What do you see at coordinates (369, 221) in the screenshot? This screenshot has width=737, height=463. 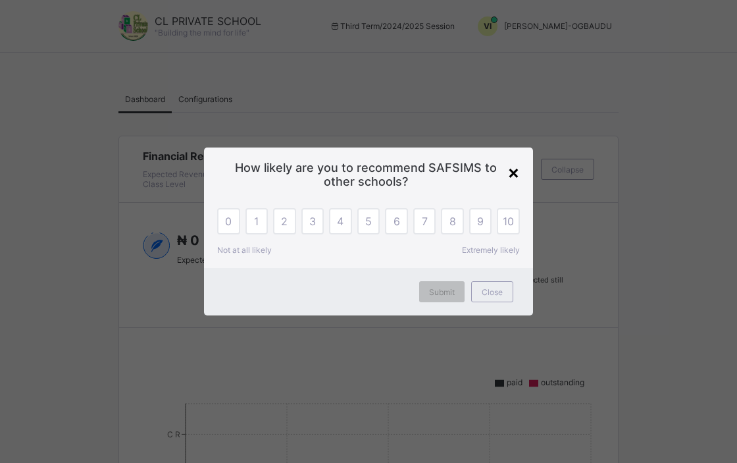 I see `span: 5` at bounding box center [369, 221].